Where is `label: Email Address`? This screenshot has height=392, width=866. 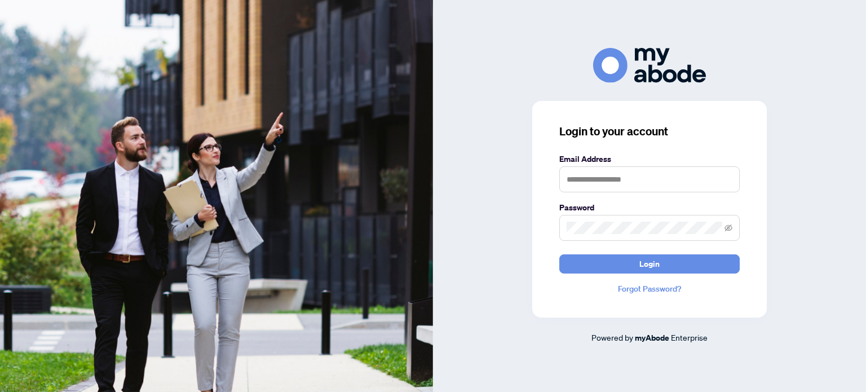
label: Email Address is located at coordinates (650, 159).